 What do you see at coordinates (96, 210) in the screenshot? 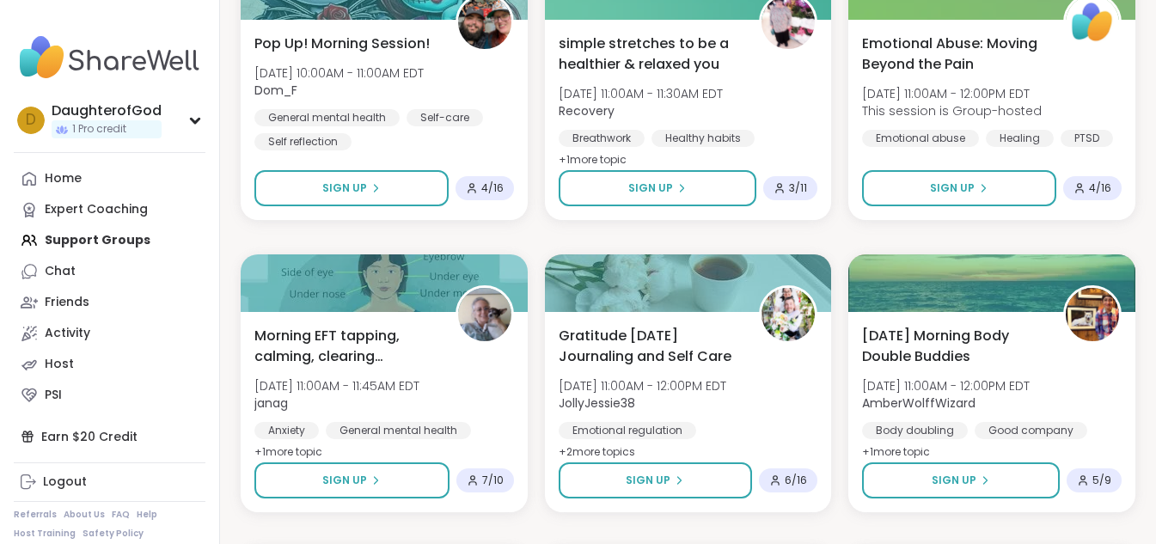
I see `div: Expert Coaching` at bounding box center [96, 210].